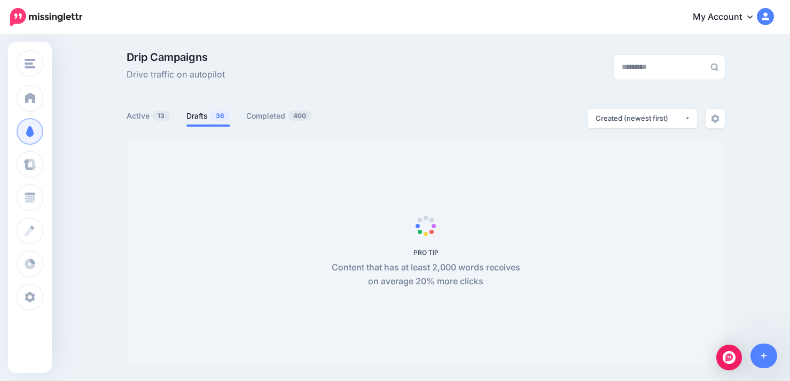  What do you see at coordinates (728, 17) in the screenshot?
I see `a: My Account` at bounding box center [728, 17].